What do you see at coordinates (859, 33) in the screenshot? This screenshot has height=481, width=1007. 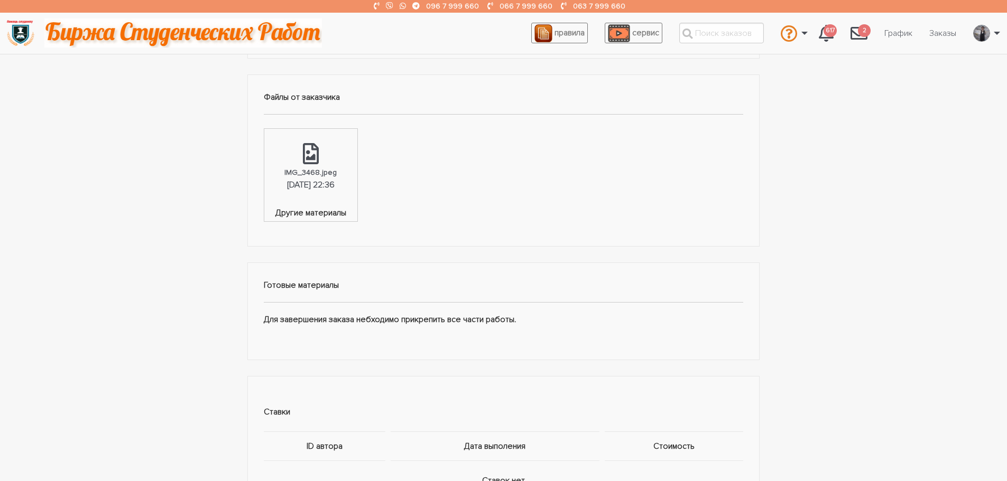 I see `a: 2` at bounding box center [859, 33].